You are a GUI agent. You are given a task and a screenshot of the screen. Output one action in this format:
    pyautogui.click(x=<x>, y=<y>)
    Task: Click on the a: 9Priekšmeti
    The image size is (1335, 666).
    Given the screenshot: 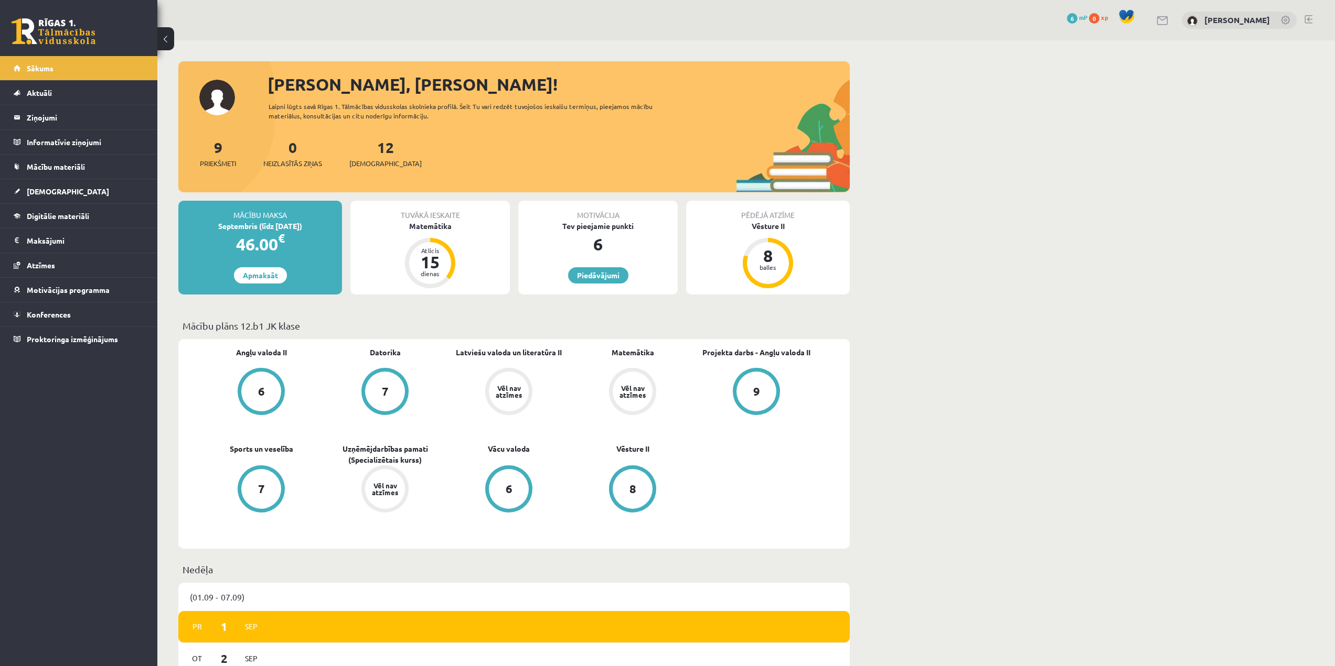 What is the action you would take?
    pyautogui.click(x=218, y=153)
    